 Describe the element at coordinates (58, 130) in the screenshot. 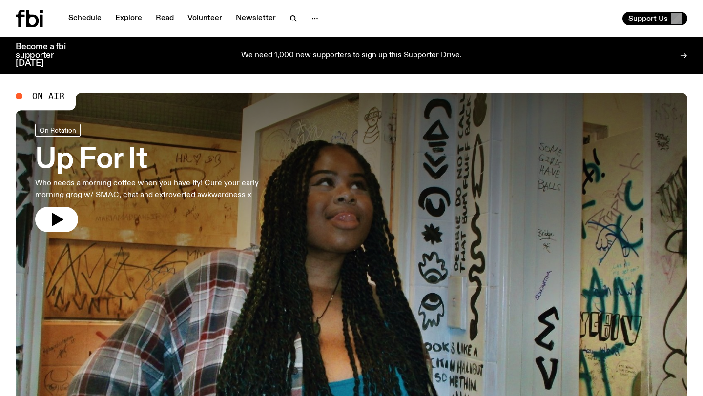

I see `span: On Rotation` at that location.